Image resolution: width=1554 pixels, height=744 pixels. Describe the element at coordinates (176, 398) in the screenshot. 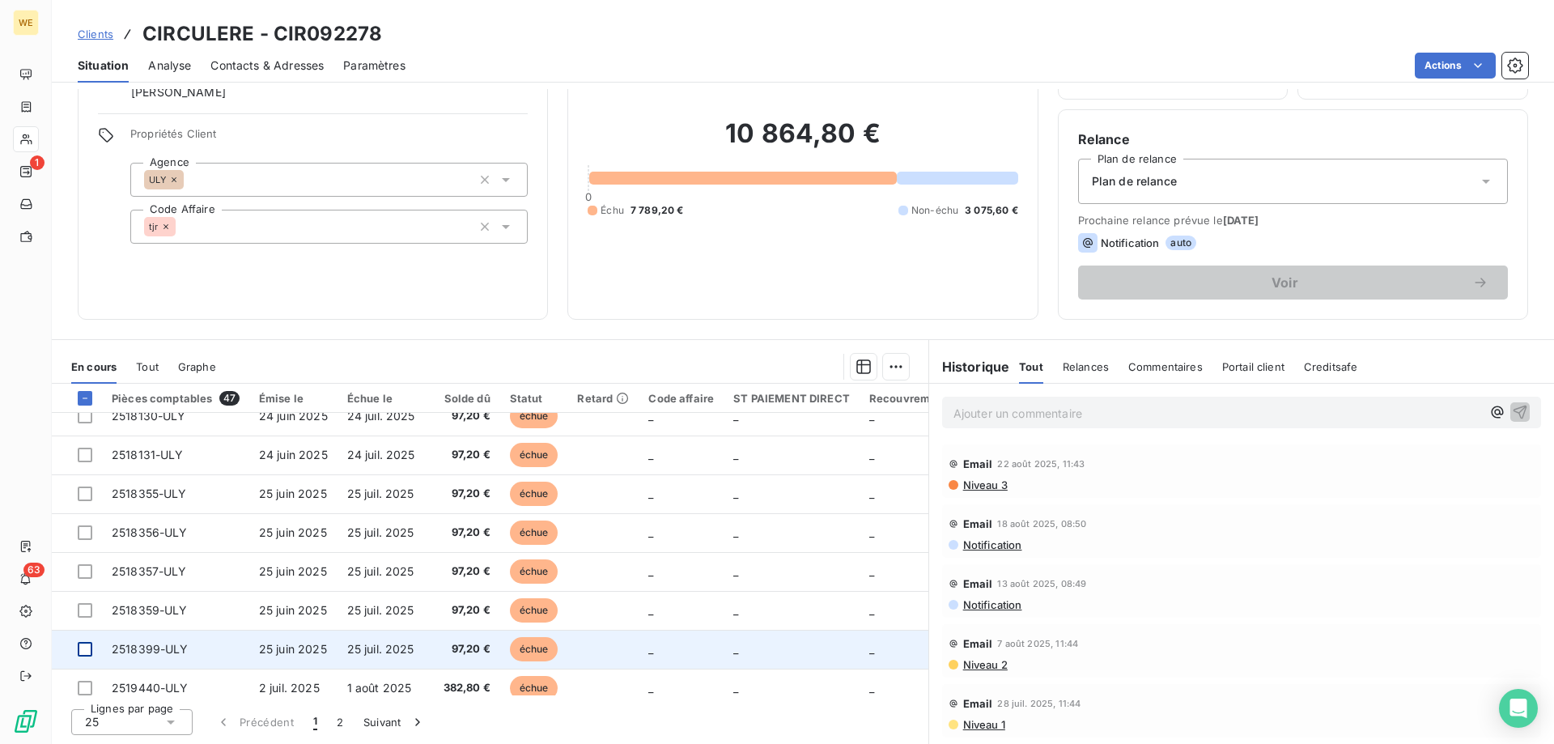

I see `div: Pièces comptables` at that location.